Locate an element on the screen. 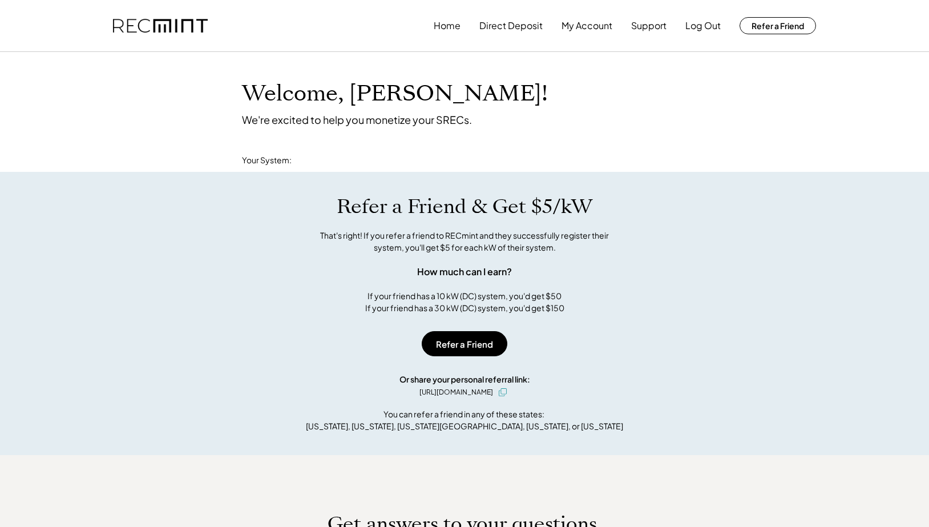 Image resolution: width=929 pixels, height=527 pixels. img: recmint-logotype%403x.png is located at coordinates (160, 26).